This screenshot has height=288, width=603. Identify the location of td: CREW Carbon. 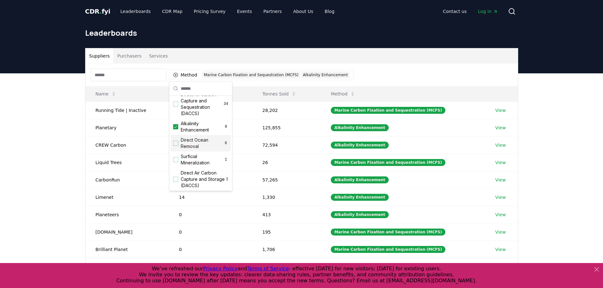
(127, 145).